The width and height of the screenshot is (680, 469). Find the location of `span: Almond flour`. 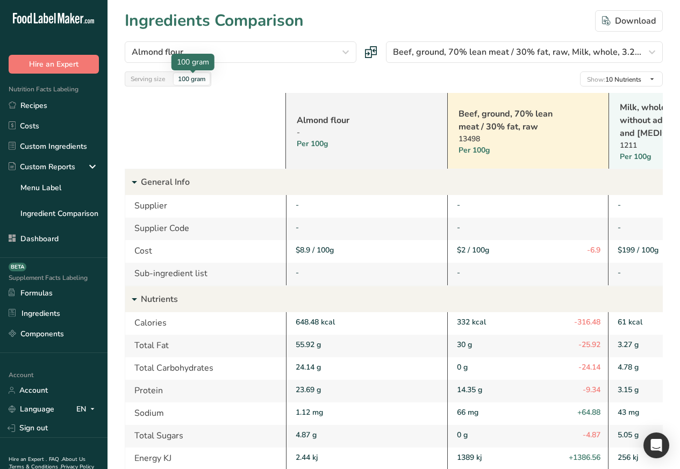

span: Almond flour is located at coordinates (157, 52).